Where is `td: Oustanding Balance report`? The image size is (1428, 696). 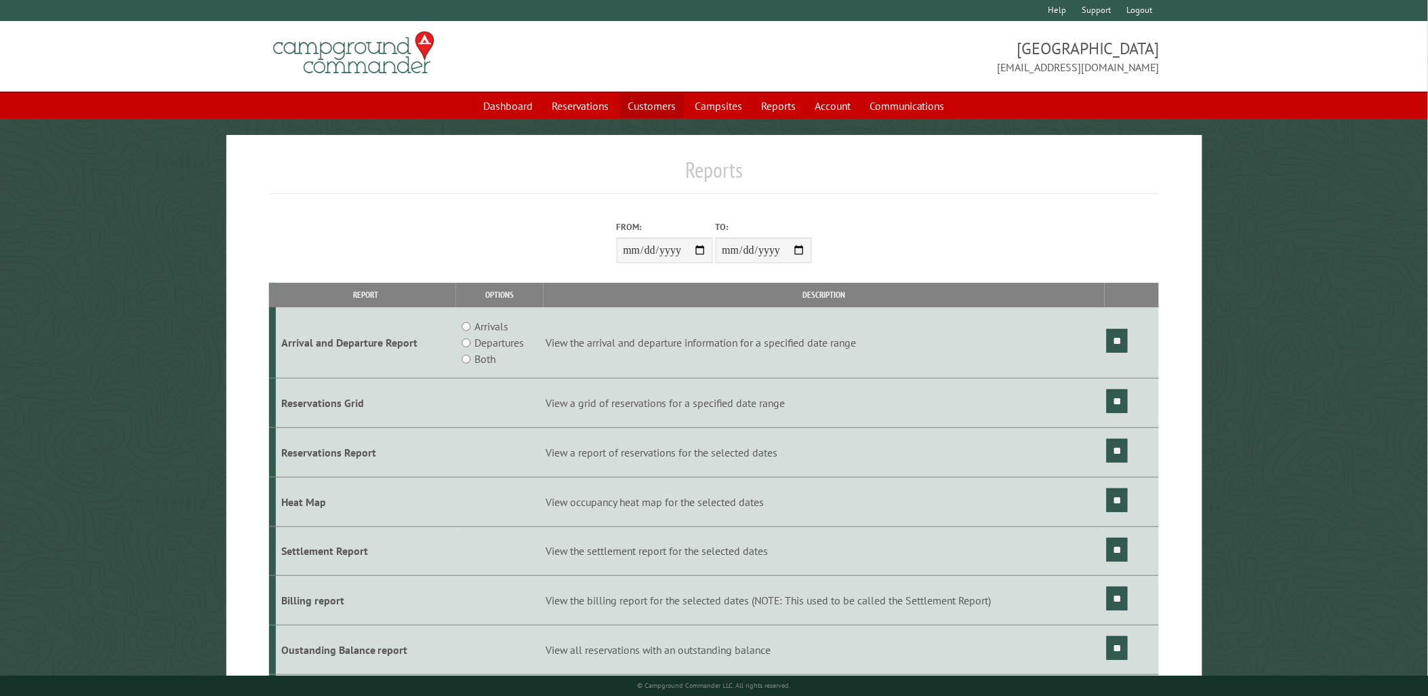 td: Oustanding Balance report is located at coordinates (366, 649).